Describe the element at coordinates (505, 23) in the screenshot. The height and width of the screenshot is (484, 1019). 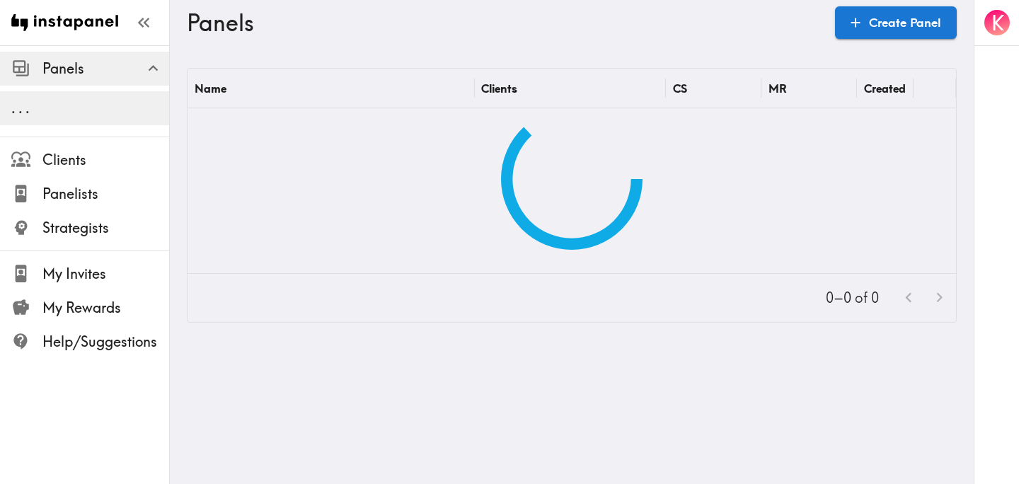
I see `h3: Panels` at that location.